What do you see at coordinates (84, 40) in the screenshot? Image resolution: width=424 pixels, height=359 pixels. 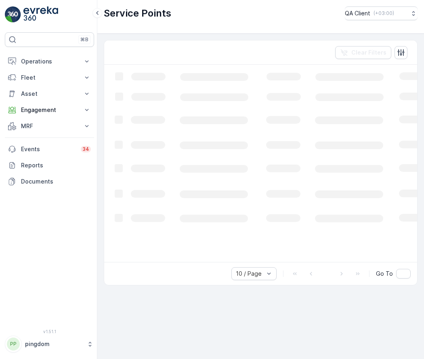 I see `p: ⌘B` at bounding box center [84, 40].